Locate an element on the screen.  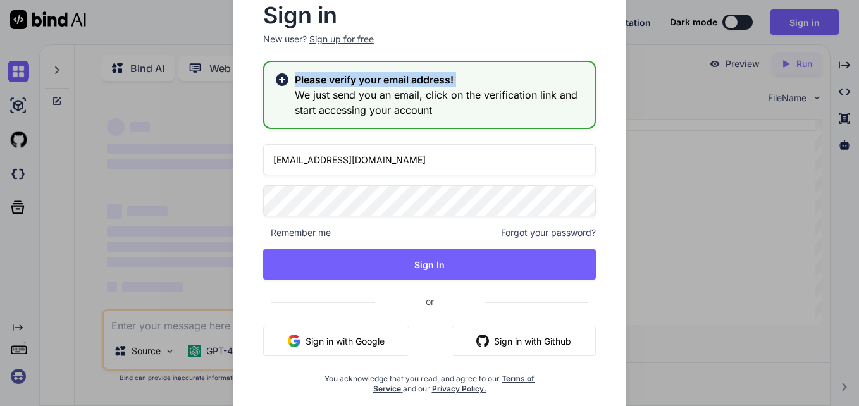
span: or is located at coordinates (430, 301).